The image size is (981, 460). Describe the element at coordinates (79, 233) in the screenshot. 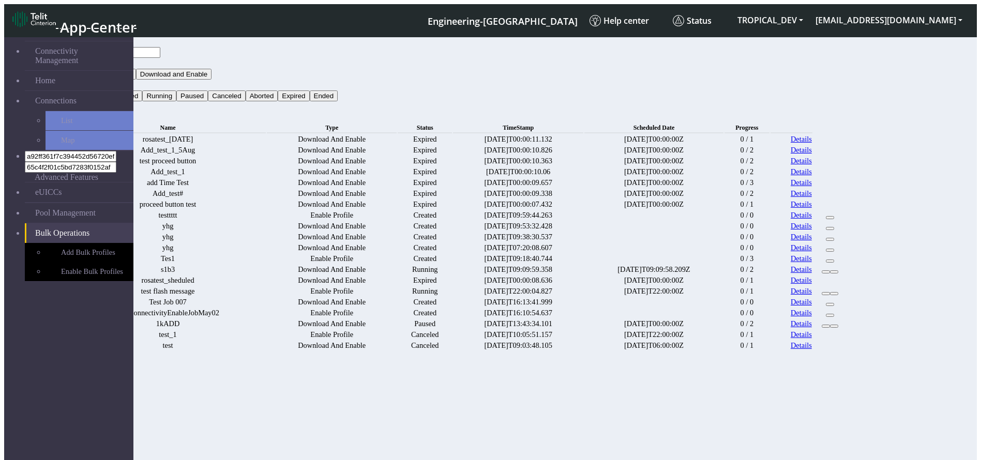

I see `a: Bulk Operations` at that location.